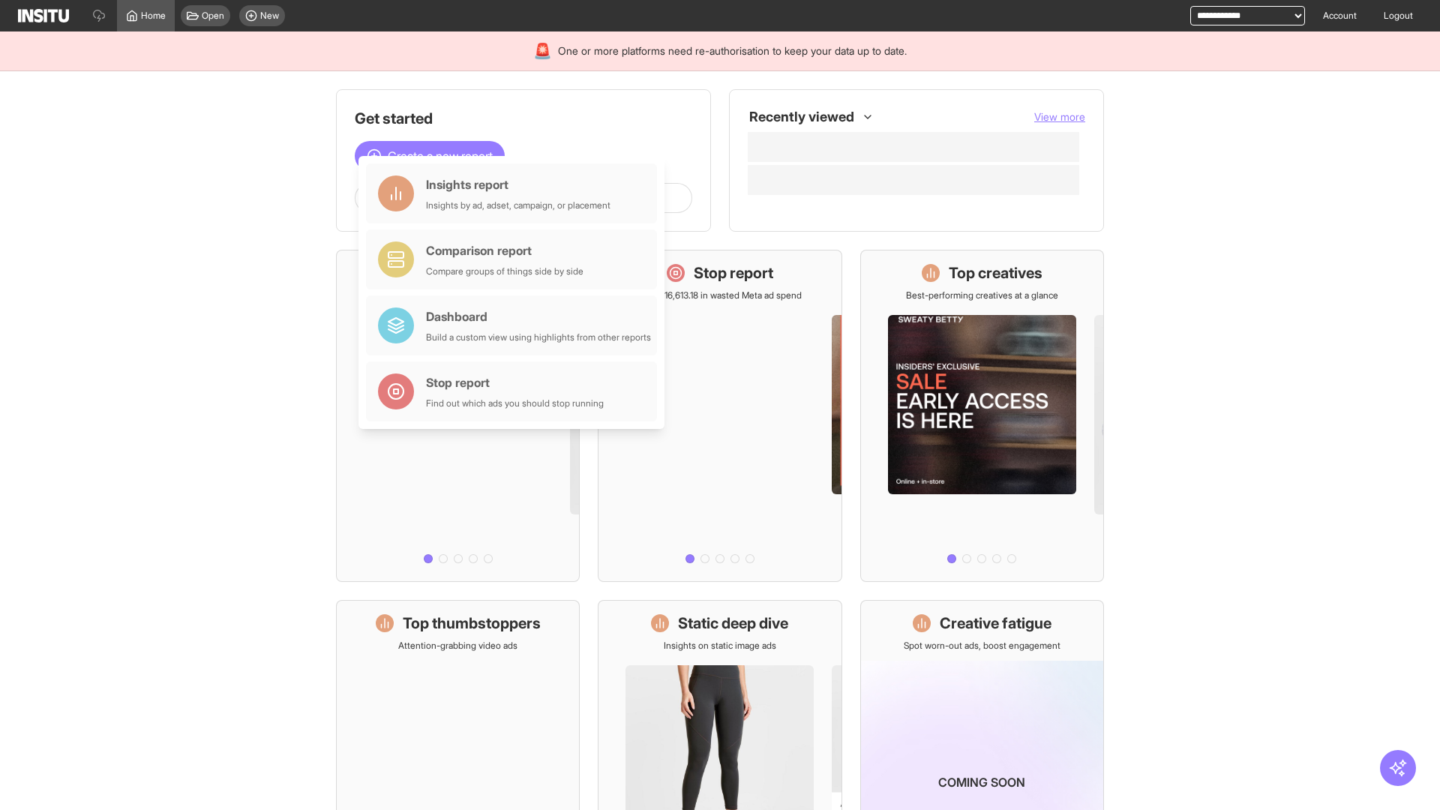  Describe the element at coordinates (472, 623) in the screenshot. I see `h1: Top thumbstoppers` at that location.